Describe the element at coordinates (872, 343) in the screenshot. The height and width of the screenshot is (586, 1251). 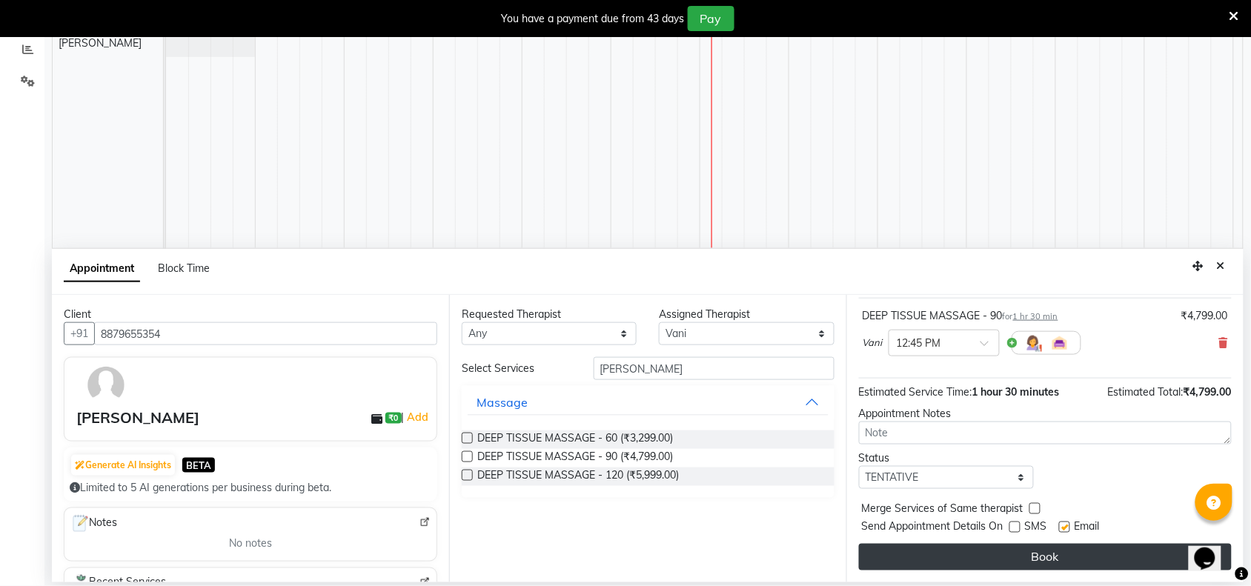
I see `span: Vani` at that location.